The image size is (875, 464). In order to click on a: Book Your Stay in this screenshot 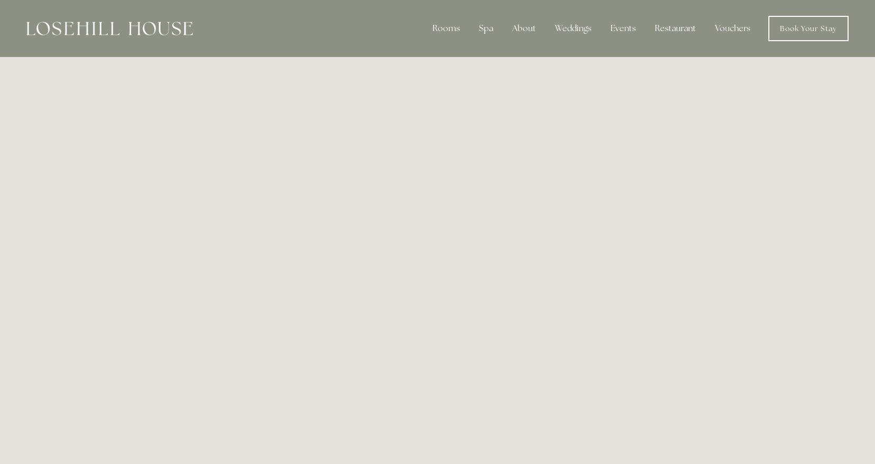, I will do `click(808, 29)`.